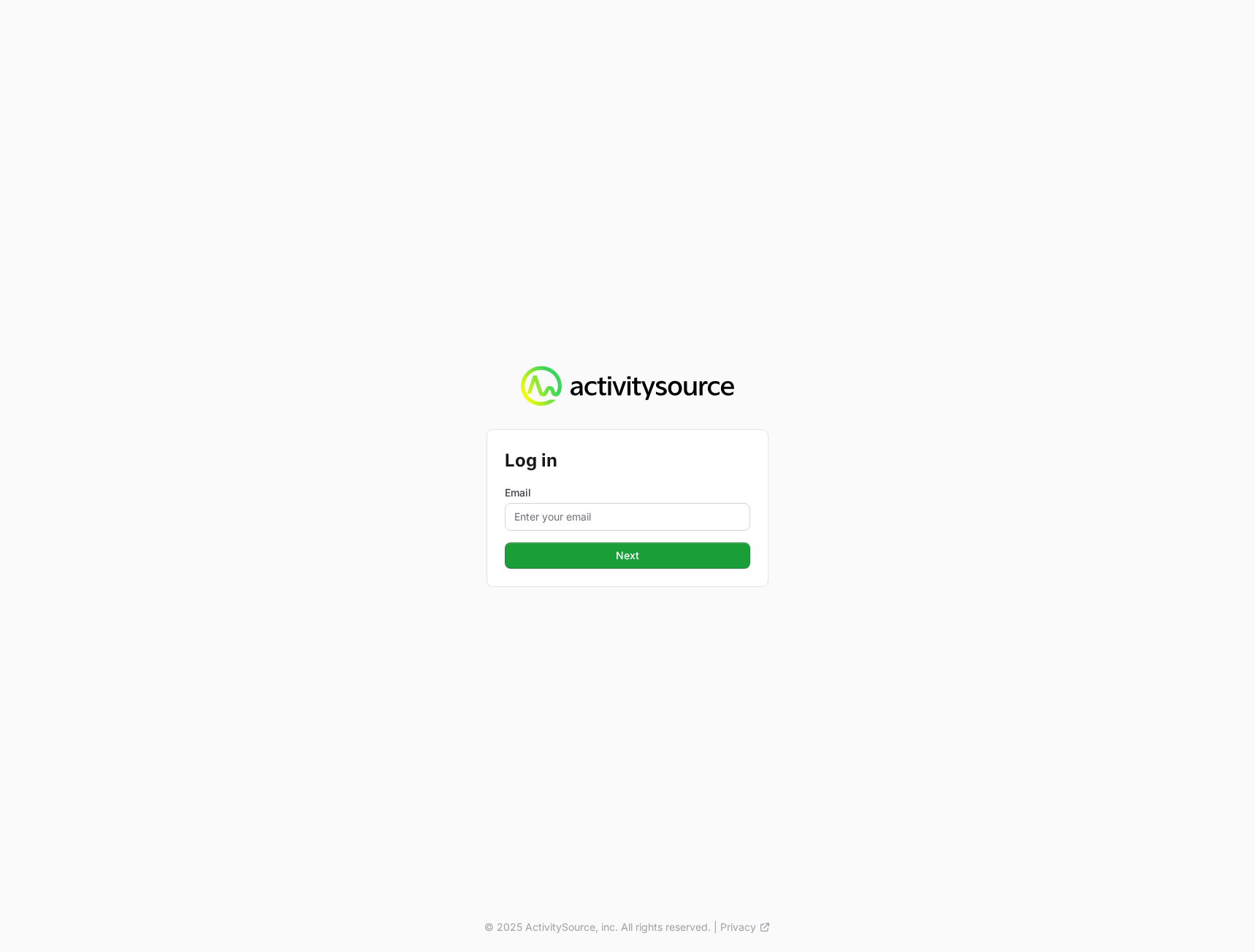 The image size is (1255, 952). Describe the element at coordinates (627, 386) in the screenshot. I see `img: Activity Source` at that location.